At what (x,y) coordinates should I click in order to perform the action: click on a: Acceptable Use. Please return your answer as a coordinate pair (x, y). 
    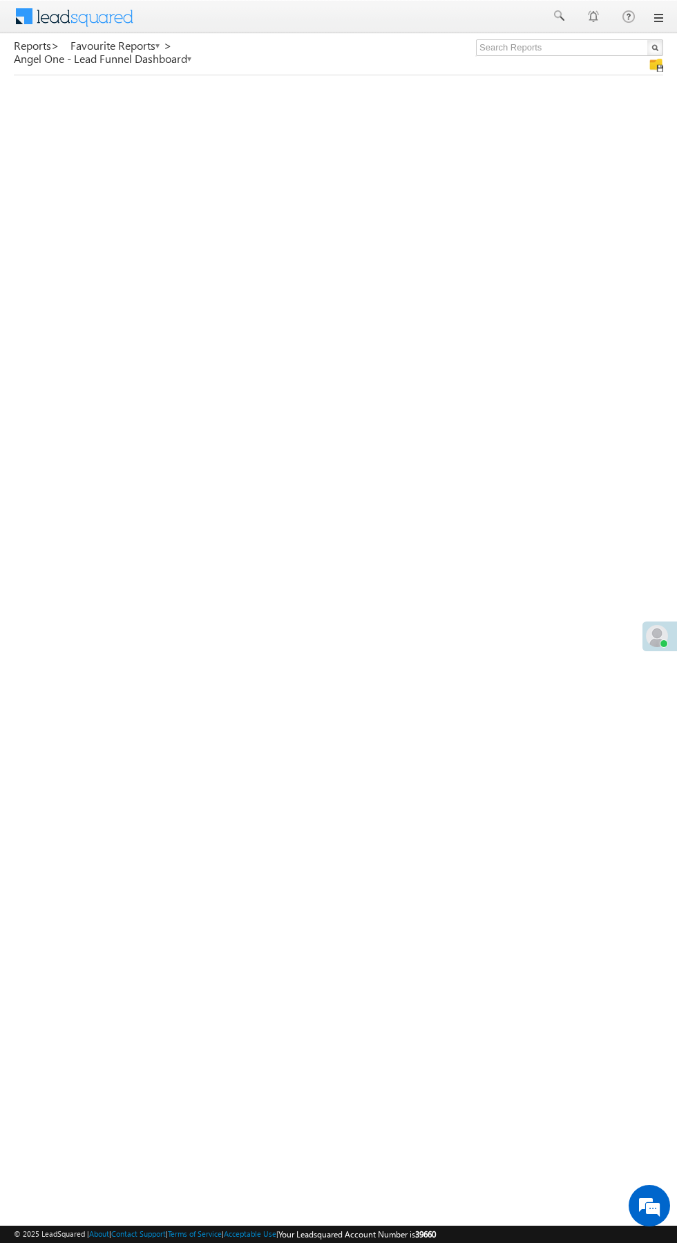
    Looking at the image, I should click on (250, 1233).